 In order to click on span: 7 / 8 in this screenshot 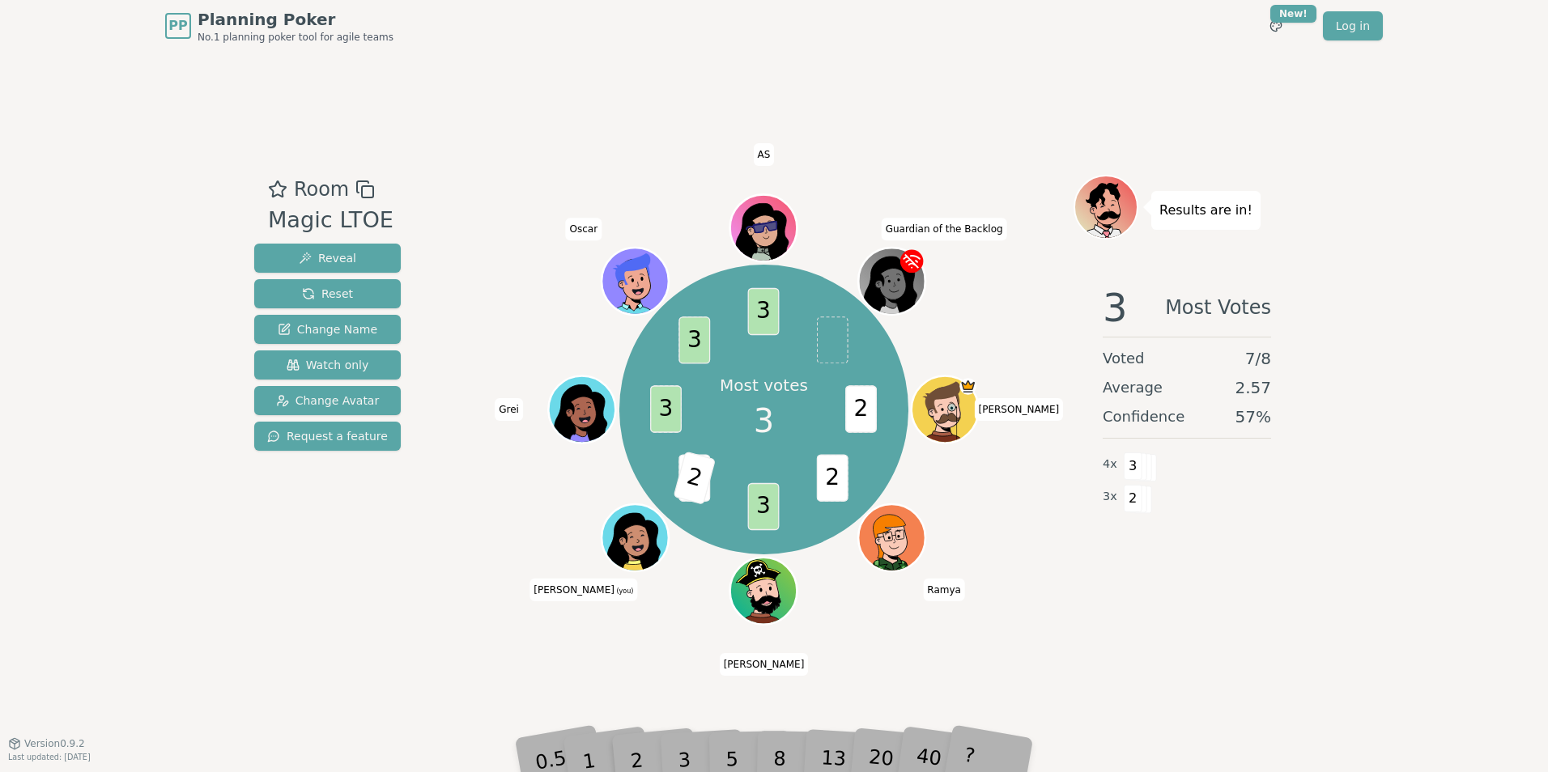, I will do `click(1258, 359)`.